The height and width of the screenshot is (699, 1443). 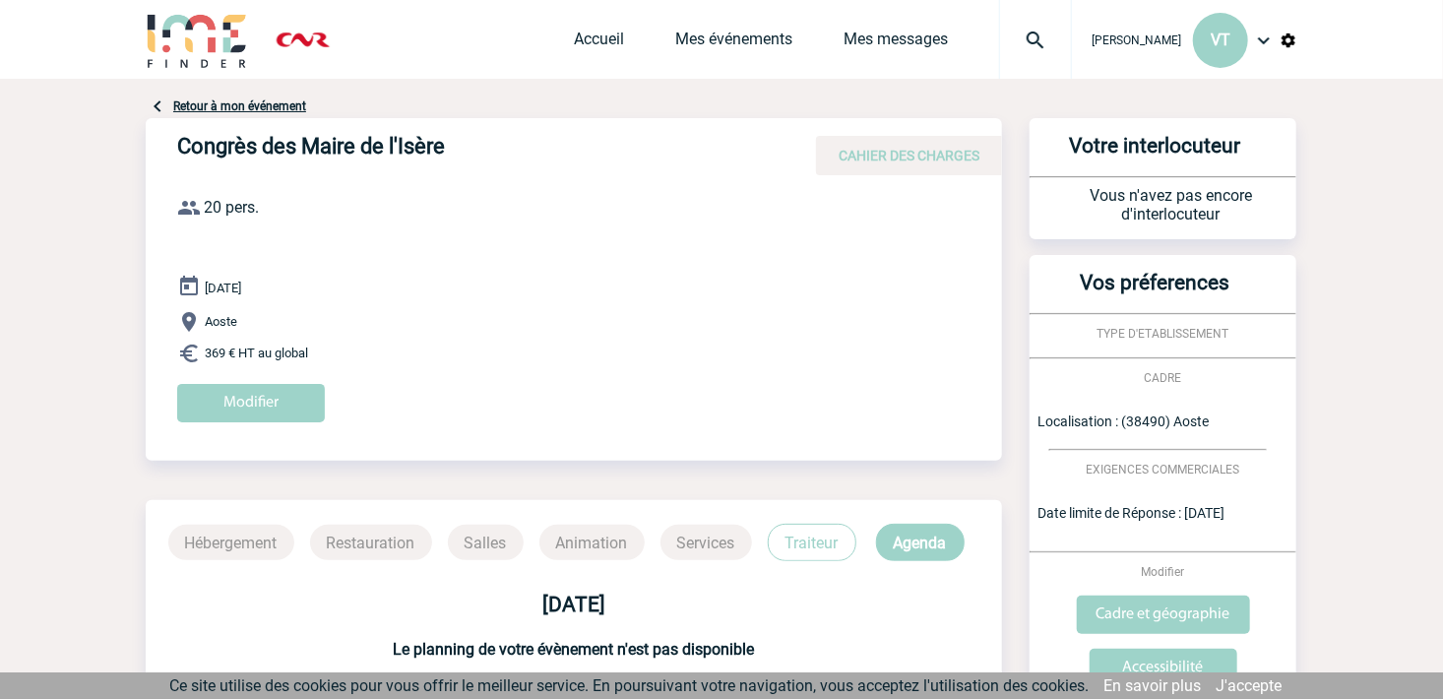 What do you see at coordinates (812, 543) in the screenshot?
I see `p: Traiteur` at bounding box center [812, 543].